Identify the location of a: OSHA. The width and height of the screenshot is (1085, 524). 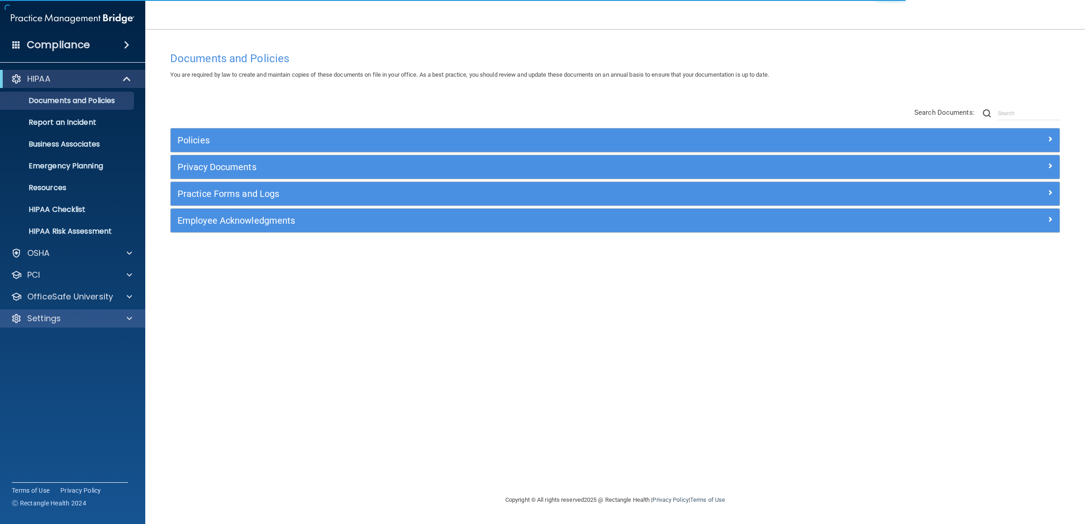
(71, 253).